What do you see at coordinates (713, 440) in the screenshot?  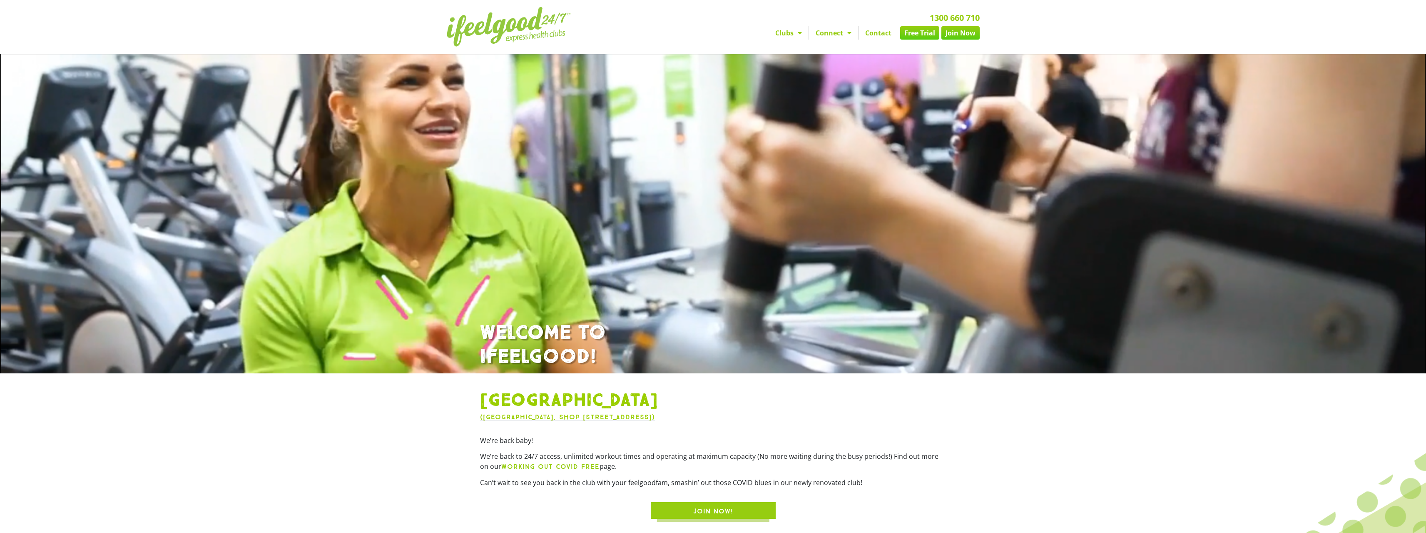 I see `p: We’re back baby!` at bounding box center [713, 440].